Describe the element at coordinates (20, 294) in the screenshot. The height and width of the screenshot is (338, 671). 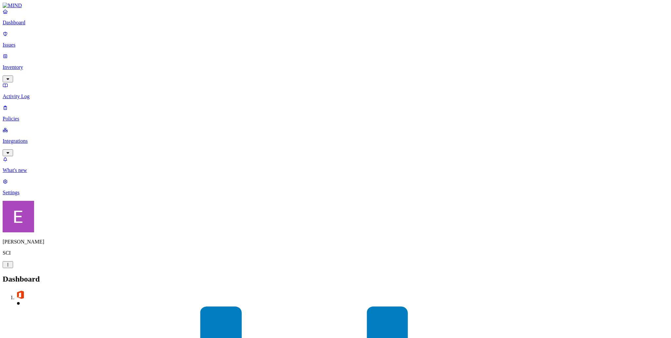
I see `img: svg%3e` at that location.